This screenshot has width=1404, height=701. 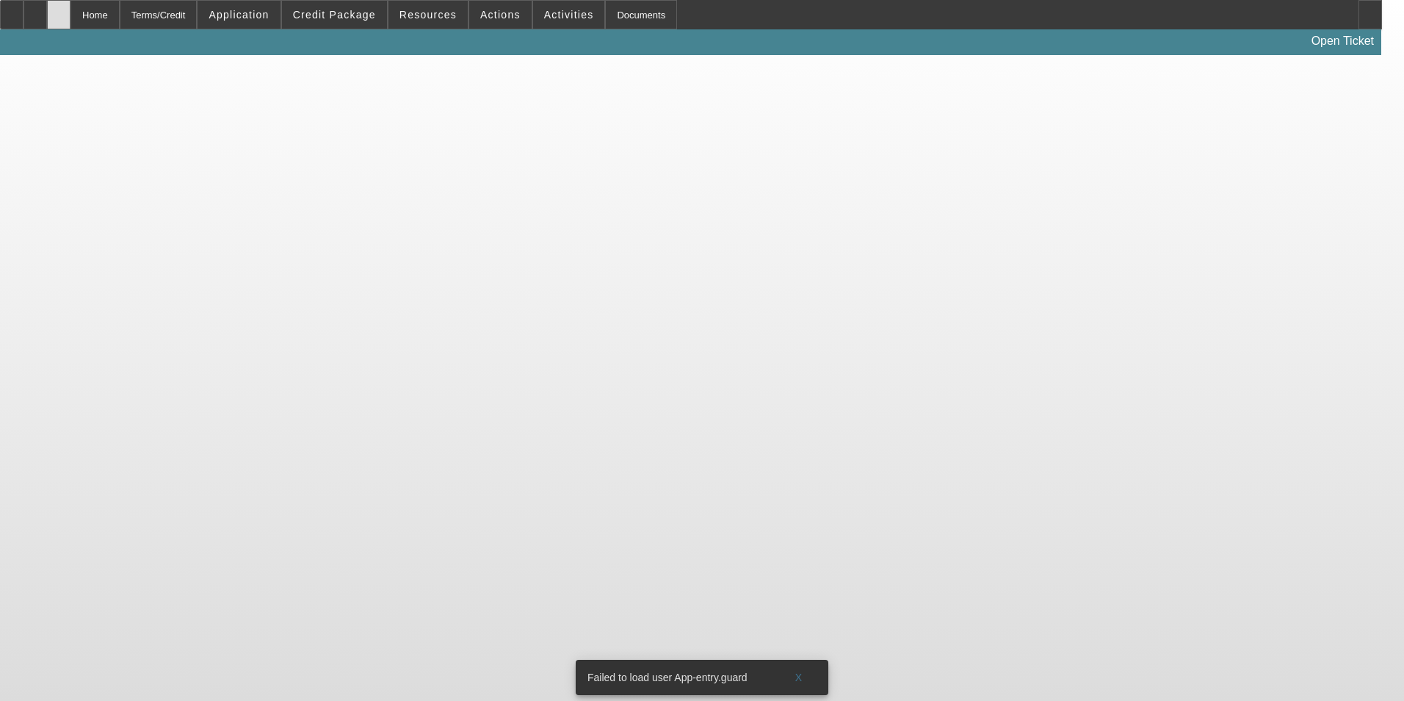 I want to click on span: Credit Package, so click(x=334, y=15).